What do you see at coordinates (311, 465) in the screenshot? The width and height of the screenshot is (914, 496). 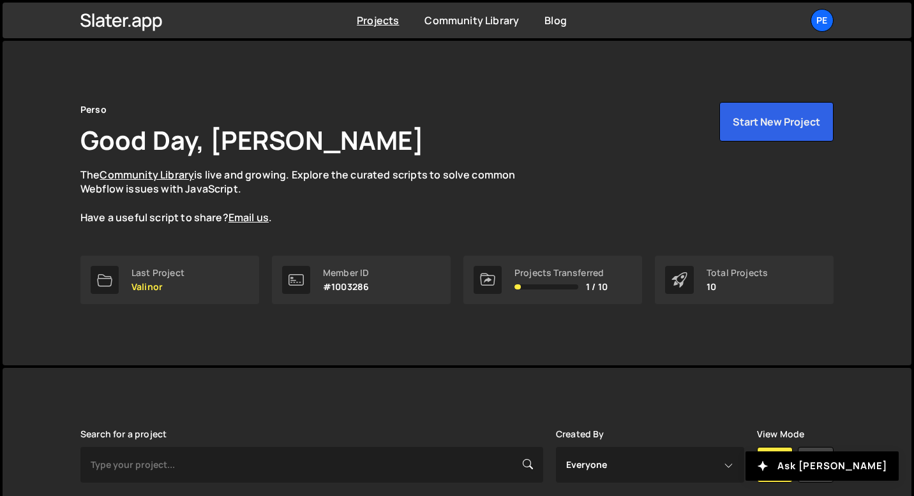 I see `input: Type your project...` at bounding box center [311, 465].